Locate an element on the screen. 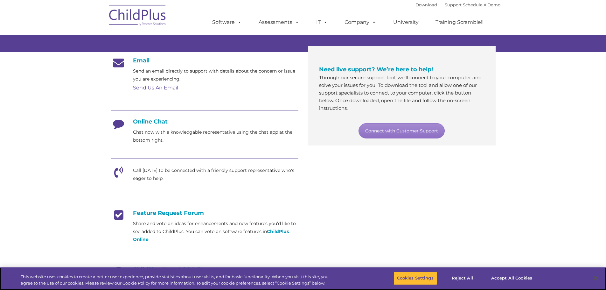 The height and width of the screenshot is (290, 606). p: Chat now with a knowledgable representative using the chat app at the bottom right. is located at coordinates (216, 136).